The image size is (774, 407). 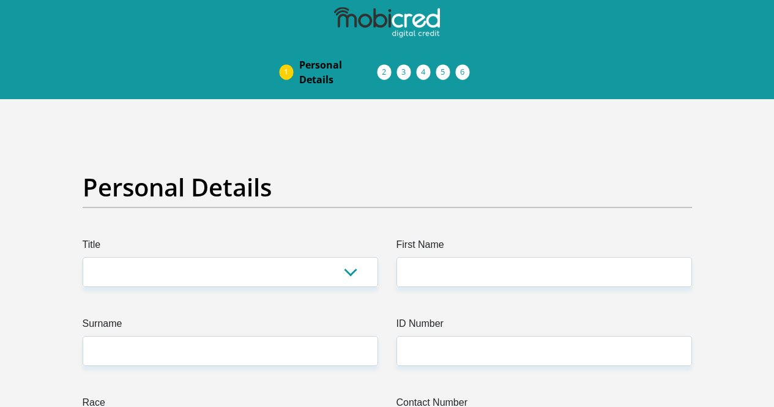 What do you see at coordinates (387, 23) in the screenshot?
I see `img: mobicred logo` at bounding box center [387, 23].